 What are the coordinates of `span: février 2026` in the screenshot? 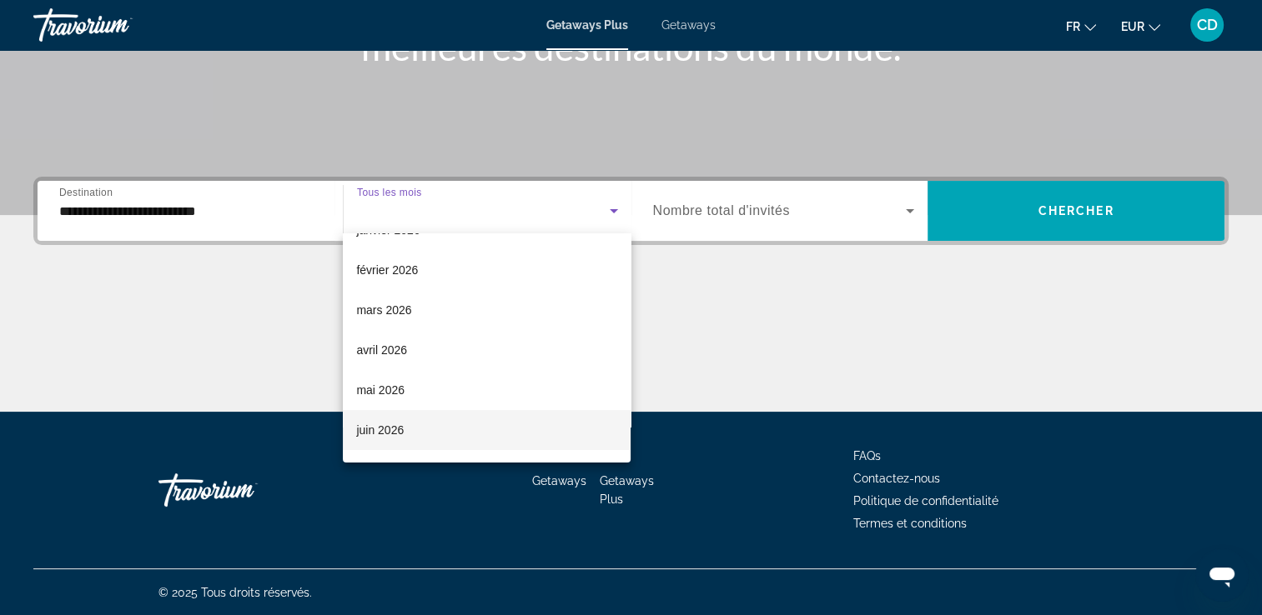 It's located at (387, 270).